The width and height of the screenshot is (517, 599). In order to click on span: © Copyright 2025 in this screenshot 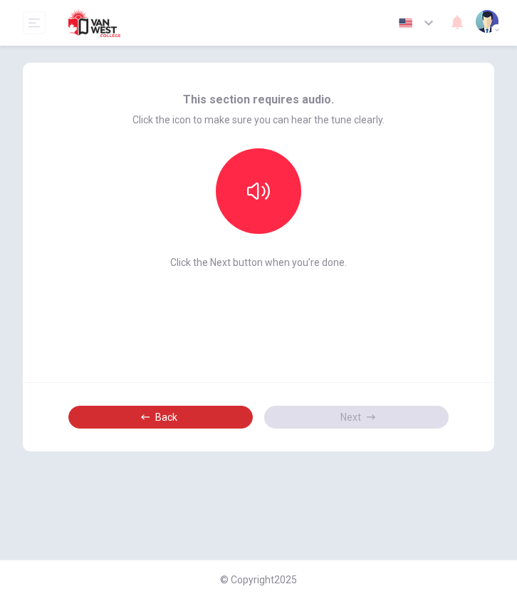, I will do `click(259, 579)`.